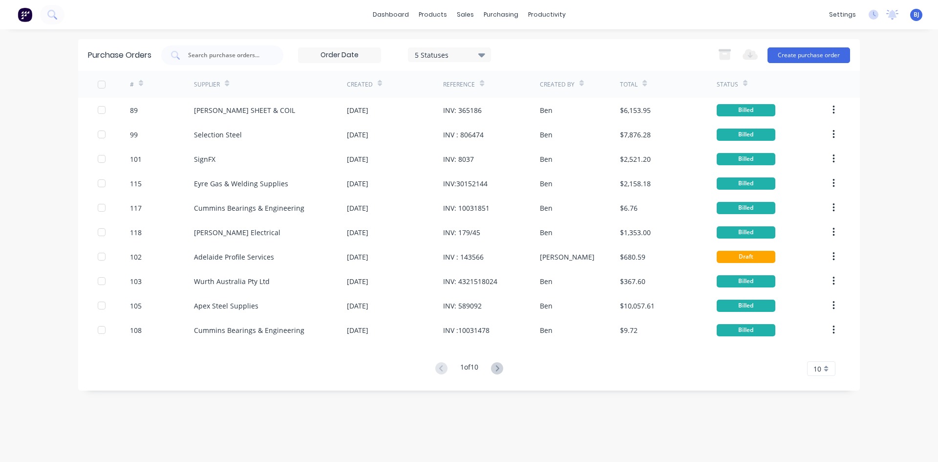  I want to click on div: INV :10031478, so click(466, 330).